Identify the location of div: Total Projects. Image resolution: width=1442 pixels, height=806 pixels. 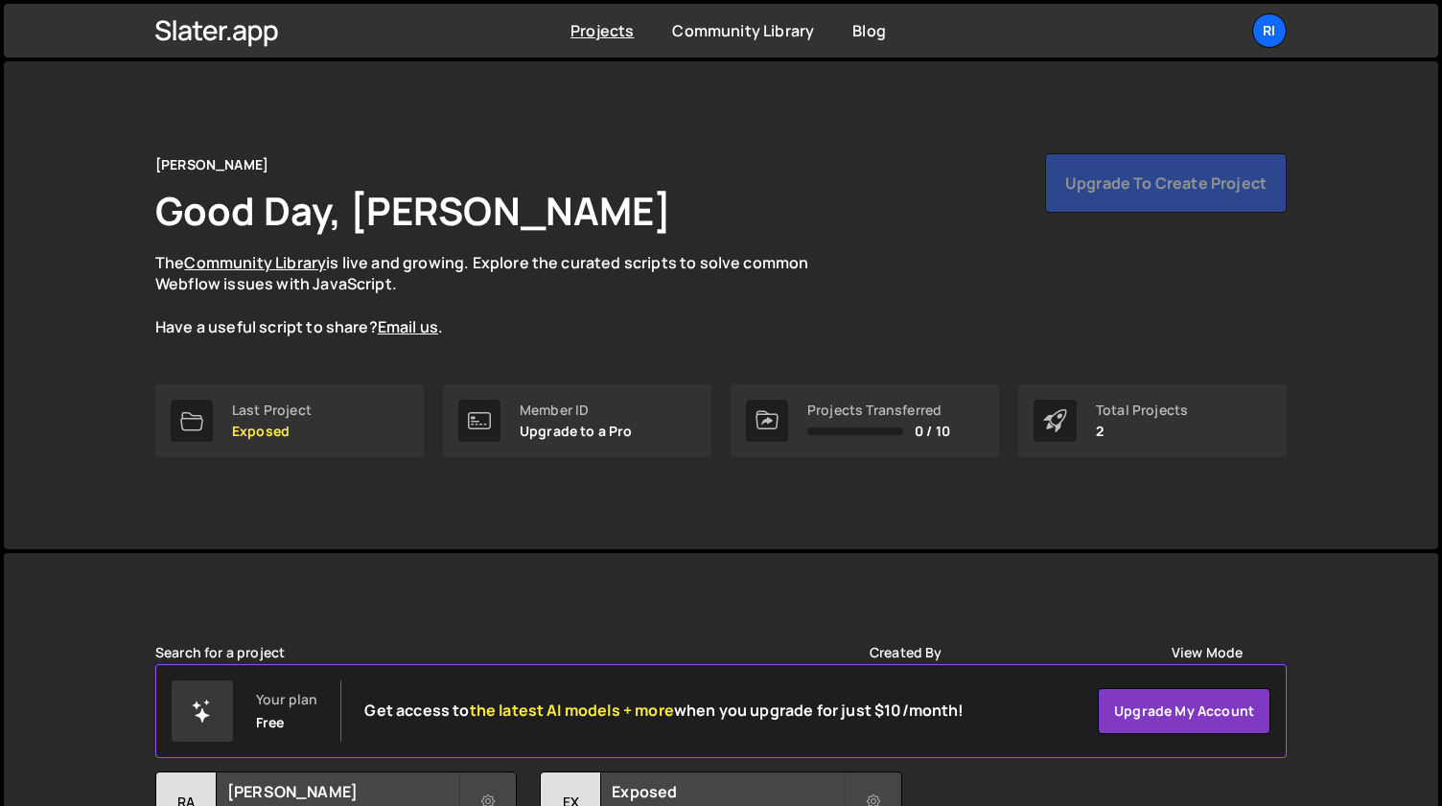
(1142, 410).